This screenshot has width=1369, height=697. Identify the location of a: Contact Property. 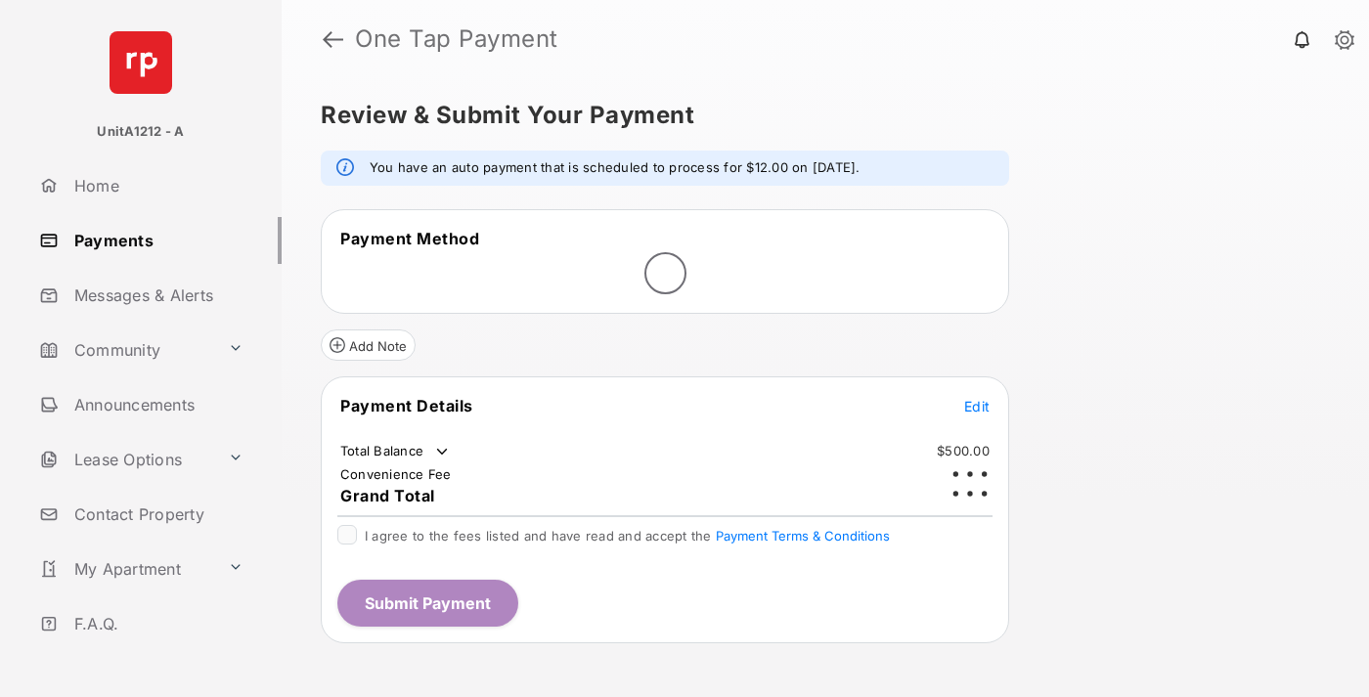
(156, 514).